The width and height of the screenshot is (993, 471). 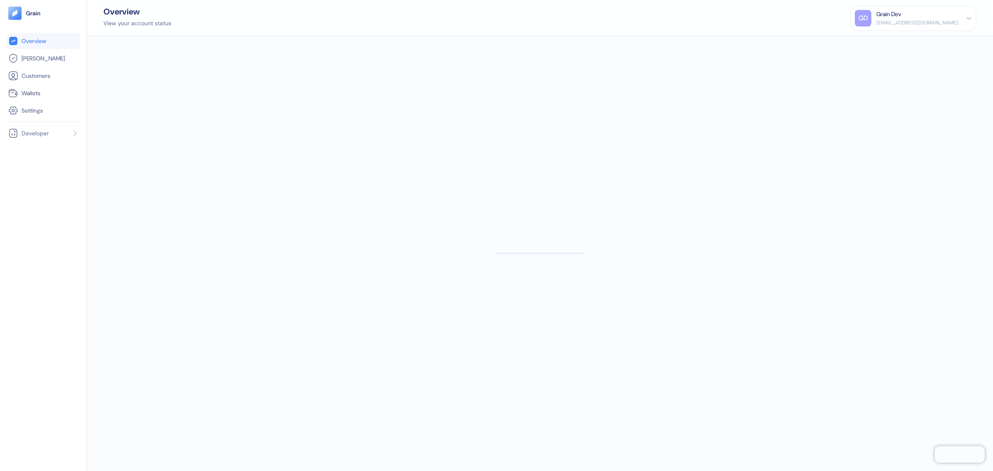 I want to click on a: Overview, so click(x=43, y=41).